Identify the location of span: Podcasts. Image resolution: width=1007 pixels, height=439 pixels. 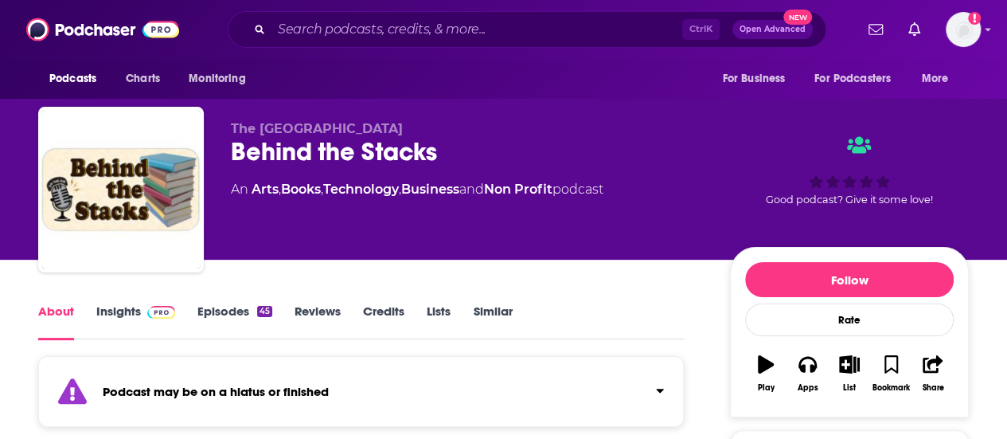
(72, 79).